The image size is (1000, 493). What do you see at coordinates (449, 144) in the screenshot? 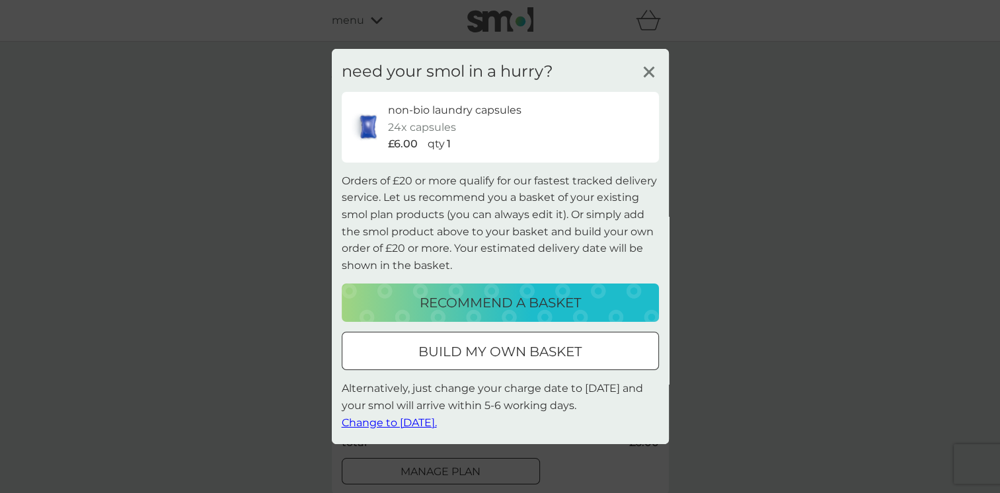
I see `p: 1` at bounding box center [449, 144].